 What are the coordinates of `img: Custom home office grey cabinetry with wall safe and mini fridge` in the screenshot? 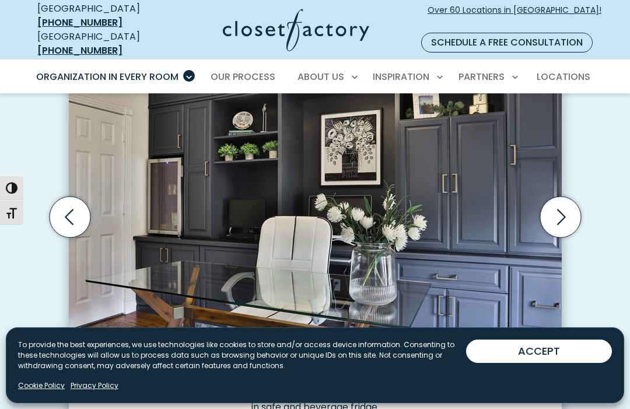 It's located at (315, 201).